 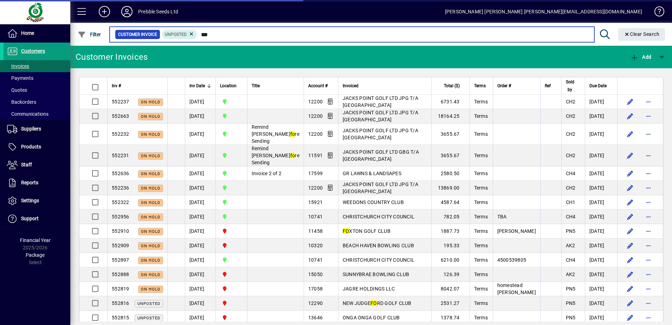 I want to click on div: Sold by, so click(x=573, y=86).